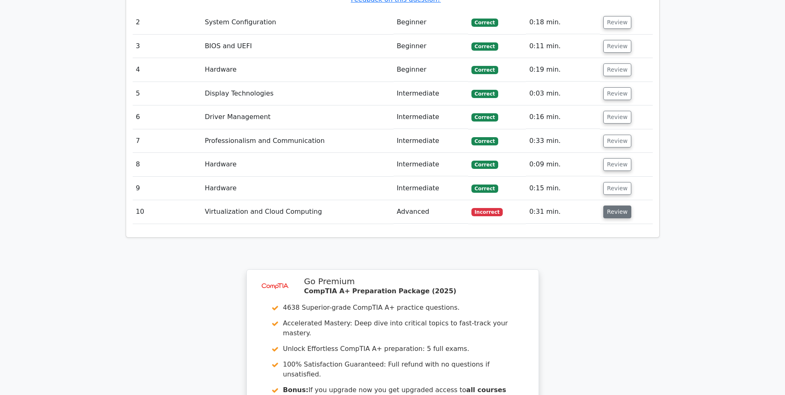  What do you see at coordinates (167, 141) in the screenshot?
I see `td: 7` at bounding box center [167, 141].